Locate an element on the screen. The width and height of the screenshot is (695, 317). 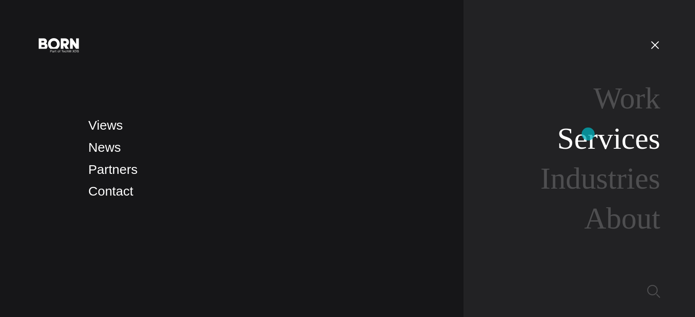
button: Open is located at coordinates (655, 45).